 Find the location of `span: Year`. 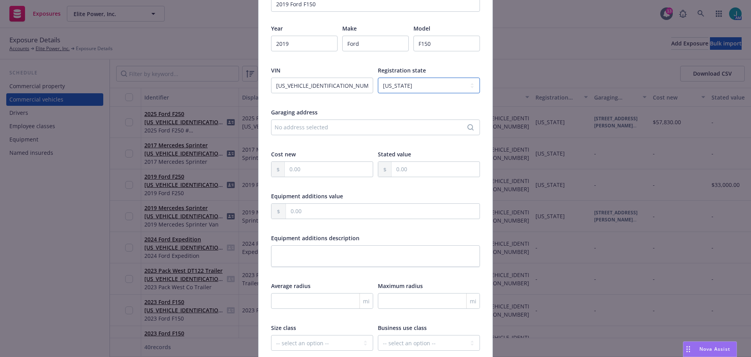

span: Year is located at coordinates (277, 28).